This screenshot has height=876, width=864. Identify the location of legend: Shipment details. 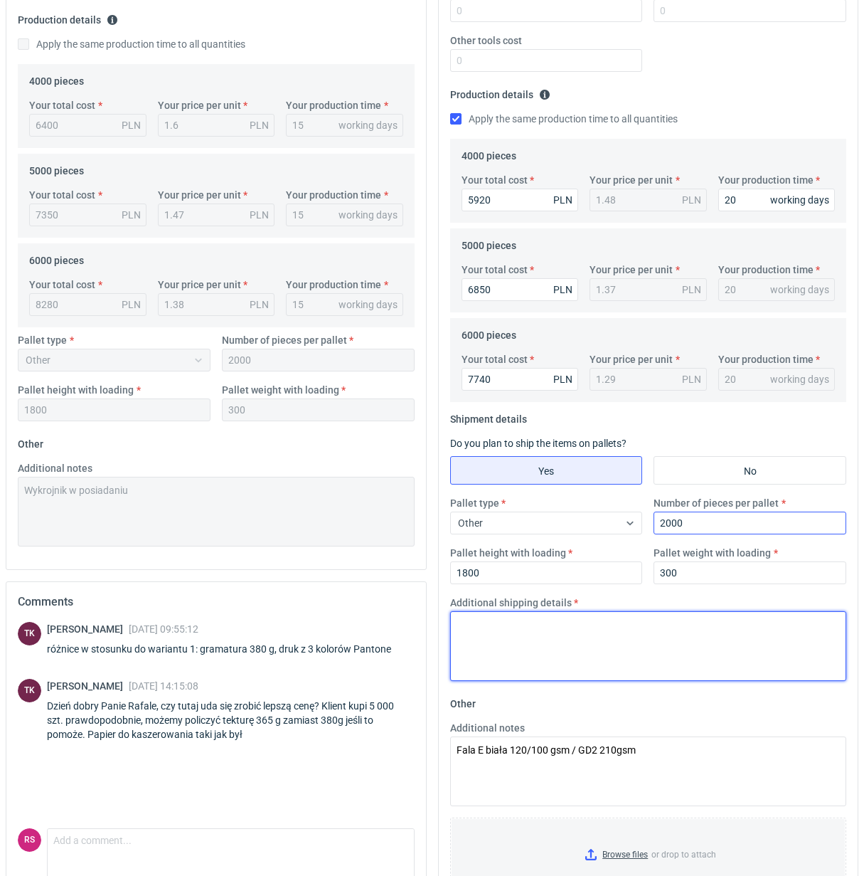
(489, 416).